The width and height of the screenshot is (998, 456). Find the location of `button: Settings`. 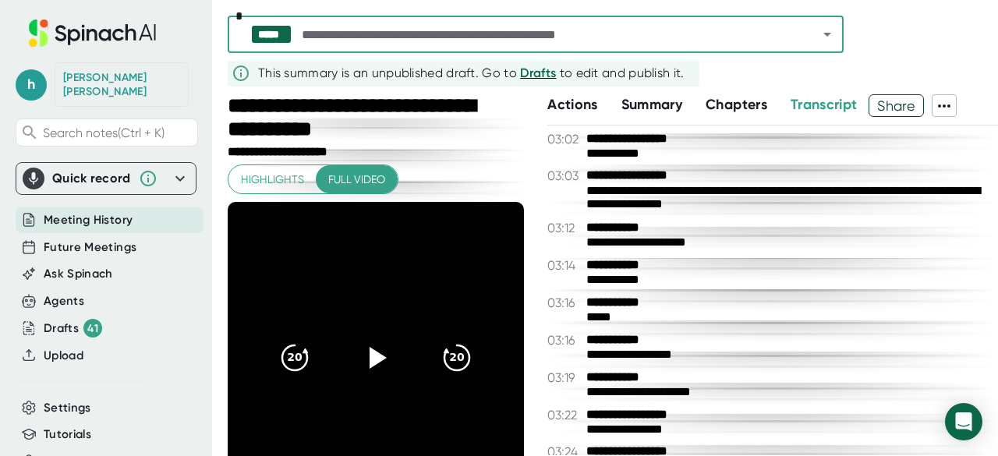

button: Settings is located at coordinates (67, 408).